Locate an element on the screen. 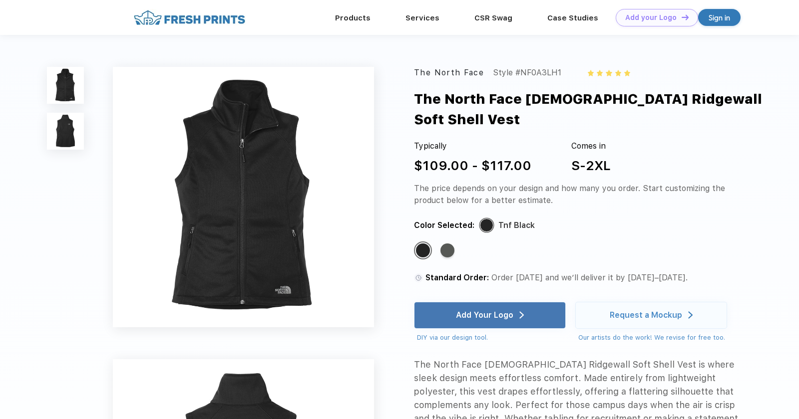 This screenshot has width=799, height=419. img: standard order is located at coordinates (418, 278).